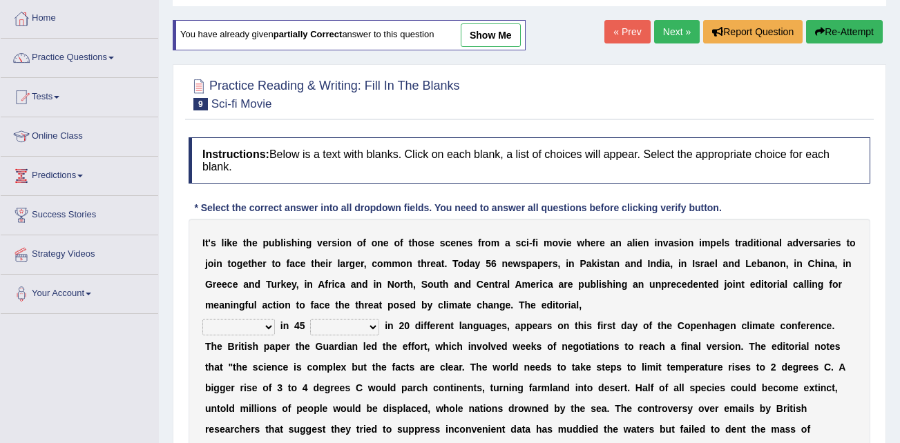 This screenshot has height=443, width=900. What do you see at coordinates (79, 56) in the screenshot?
I see `a: Practice Questions` at bounding box center [79, 56].